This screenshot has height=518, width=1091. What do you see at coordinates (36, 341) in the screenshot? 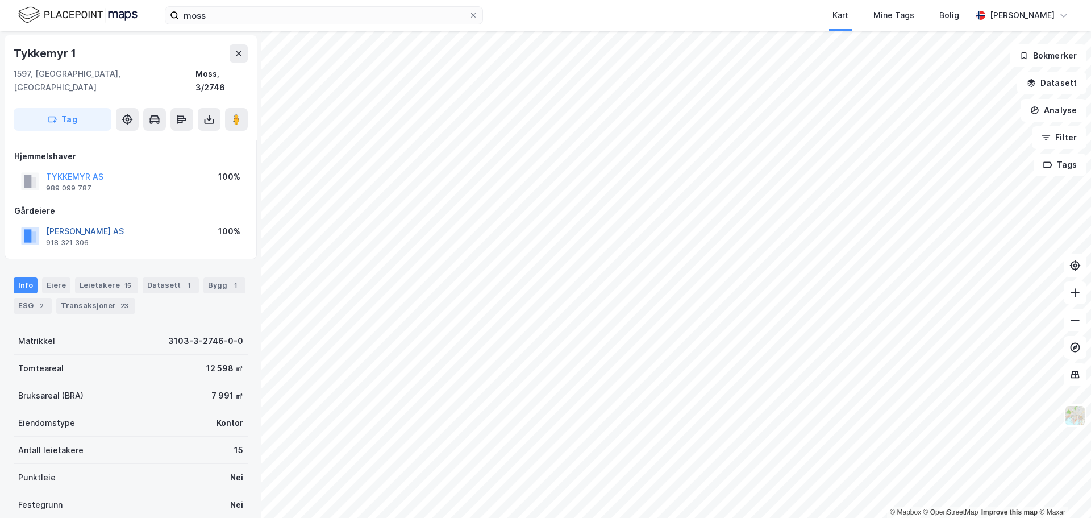
I see `div: Matrikkel` at bounding box center [36, 341].